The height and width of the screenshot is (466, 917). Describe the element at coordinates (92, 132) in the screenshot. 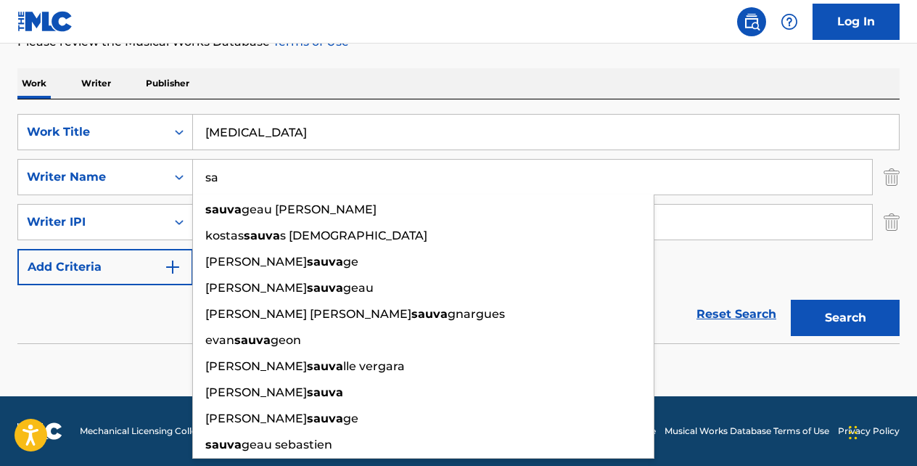

I see `div: Work Title` at that location.